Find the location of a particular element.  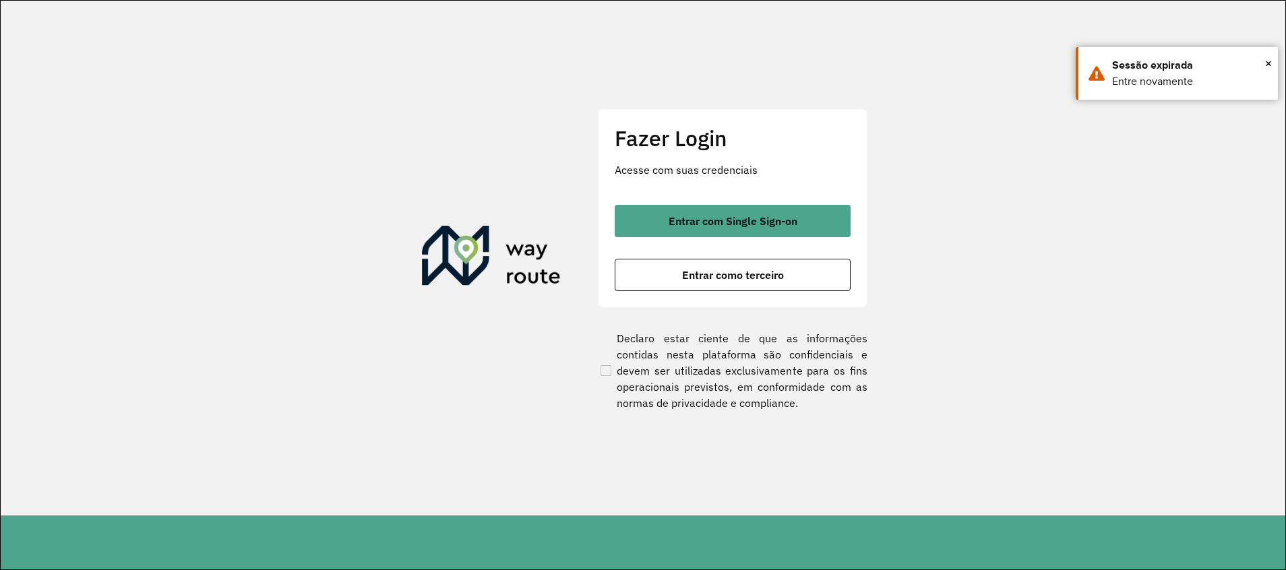

img: Roteirizador AmbevTech is located at coordinates (491, 258).